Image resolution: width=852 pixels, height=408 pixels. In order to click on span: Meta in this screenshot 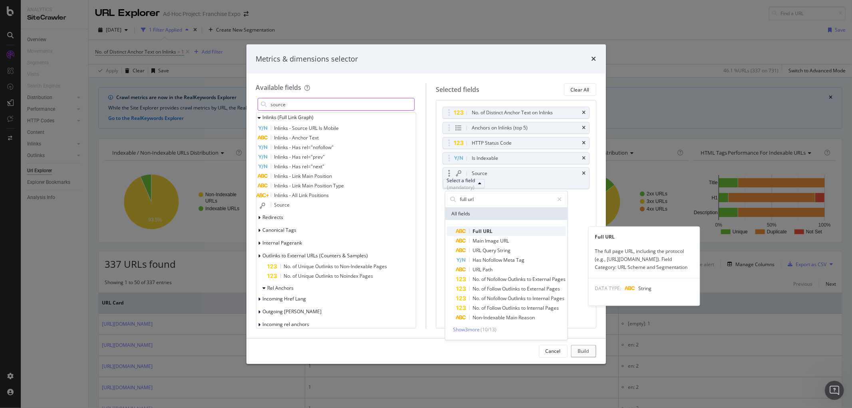, I will do `click(509, 259)`.